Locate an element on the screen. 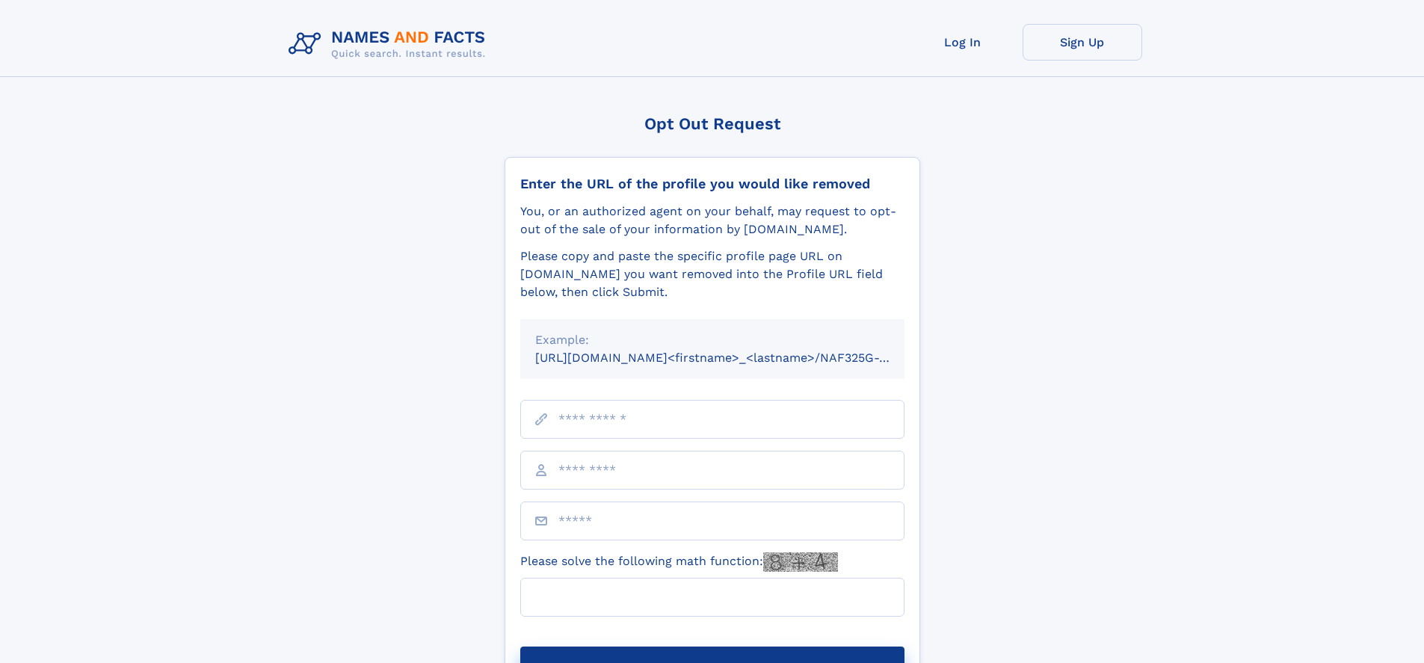 Image resolution: width=1424 pixels, height=663 pixels. div: Enter the URL of the profile you would like removed is located at coordinates (712, 184).